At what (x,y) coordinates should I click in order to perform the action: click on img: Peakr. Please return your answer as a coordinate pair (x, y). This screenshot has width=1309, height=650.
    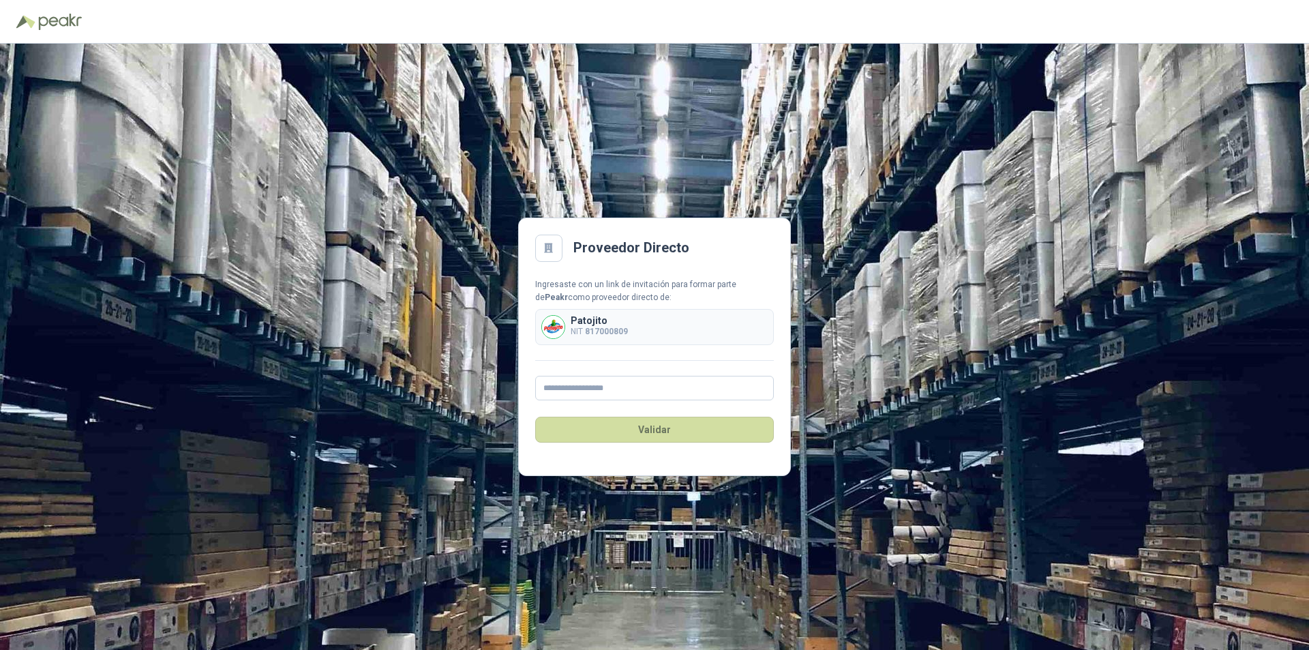
    Looking at the image, I should click on (60, 22).